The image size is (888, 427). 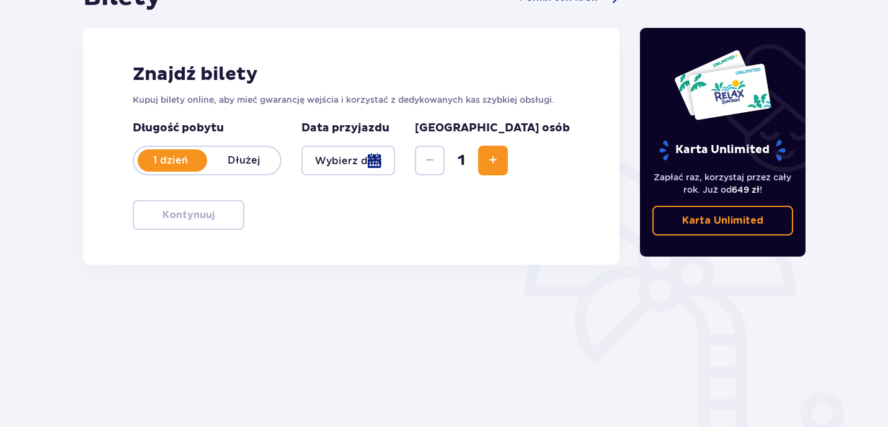 What do you see at coordinates (170, 161) in the screenshot?
I see `p: 1 dzień` at bounding box center [170, 161].